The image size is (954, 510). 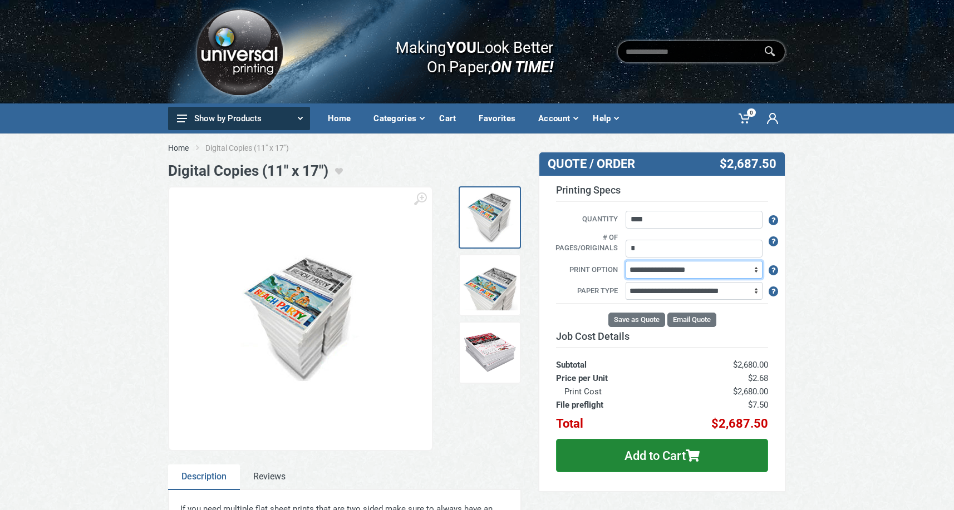 I want to click on a: 0, so click(x=744, y=119).